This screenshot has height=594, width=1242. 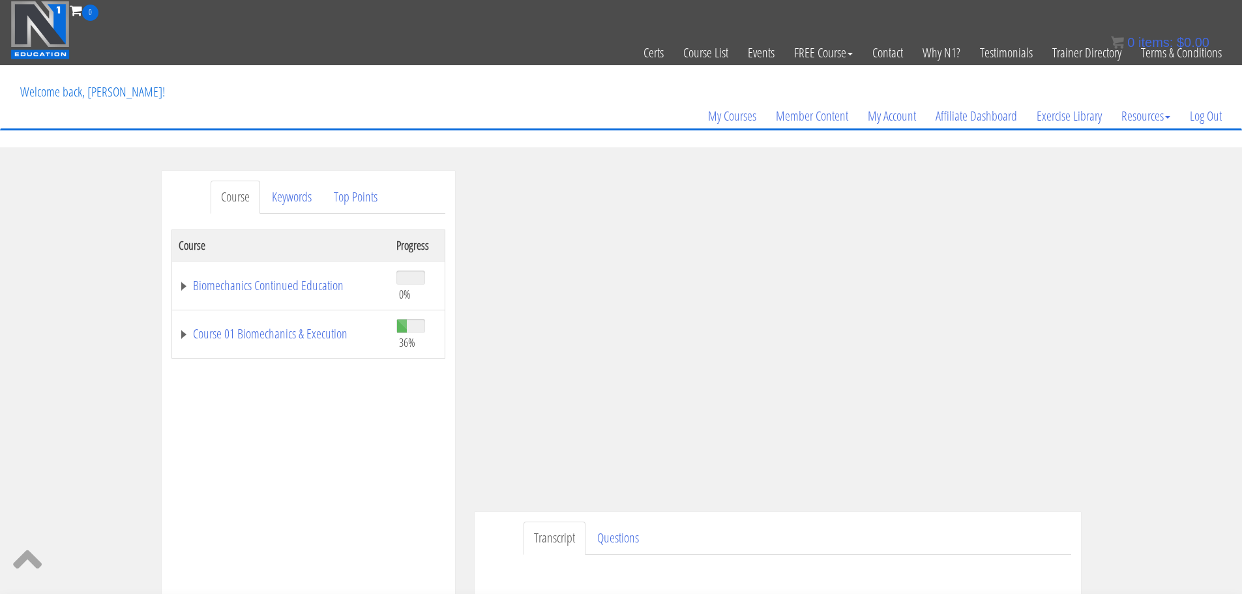 What do you see at coordinates (1155, 42) in the screenshot?
I see `span: items:` at bounding box center [1155, 42].